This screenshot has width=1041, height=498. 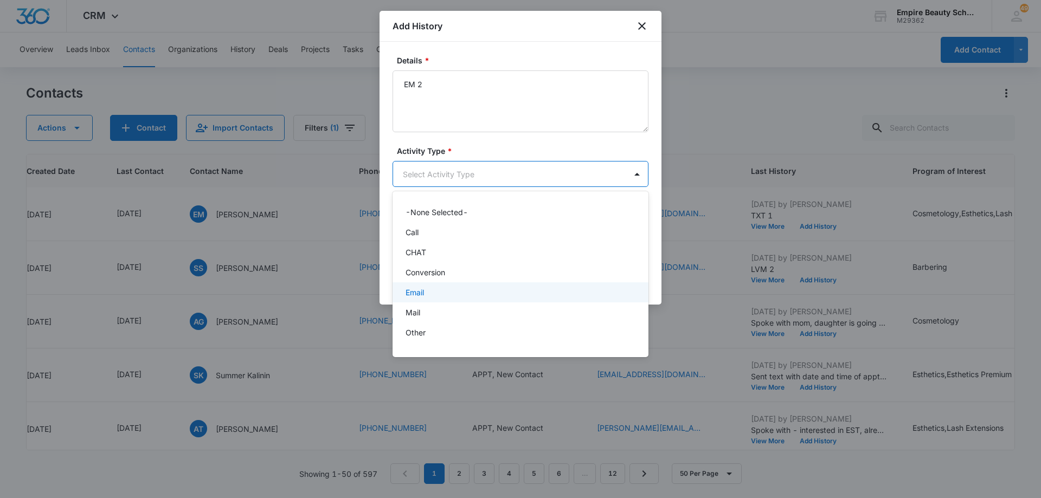 What do you see at coordinates (412, 232) in the screenshot?
I see `p: Call` at bounding box center [412, 232].